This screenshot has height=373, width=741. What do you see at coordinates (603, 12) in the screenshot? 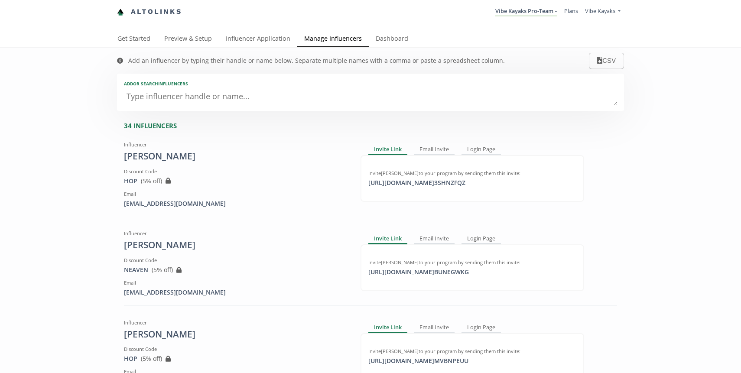
I see `a: Vibe Kayaks` at bounding box center [603, 12].